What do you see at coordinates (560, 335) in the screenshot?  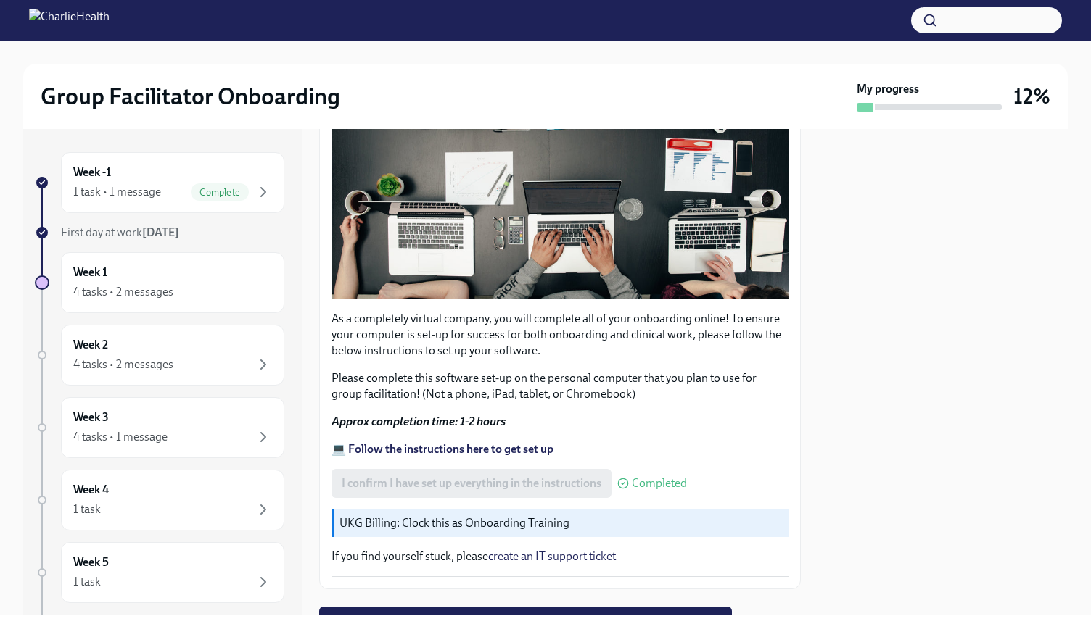 I see `p: As a completely virtual company, you will complete all of your onboarding online! To ensure your ...` at bounding box center [560, 335].